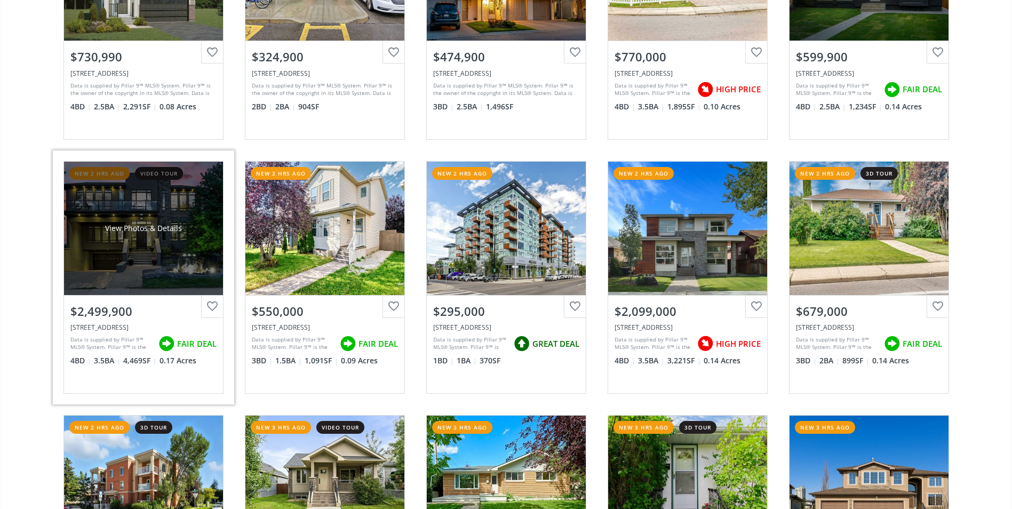 This screenshot has height=509, width=1012. What do you see at coordinates (359, 361) in the screenshot?
I see `span: 0.09 Acres` at bounding box center [359, 361].